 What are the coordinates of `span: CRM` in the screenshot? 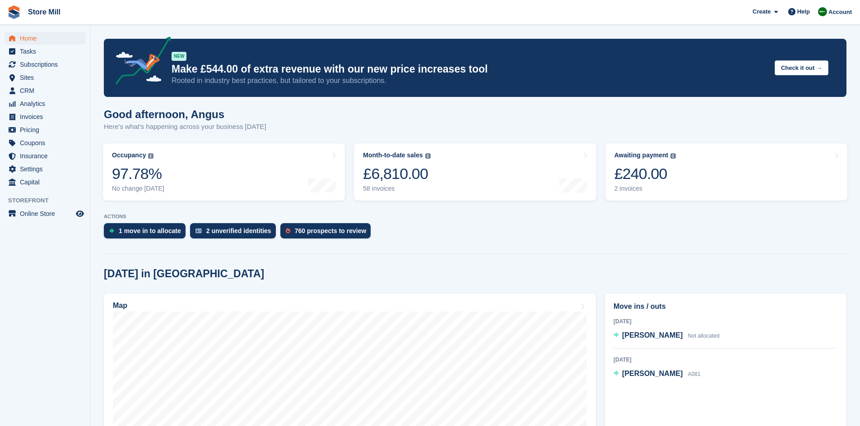 It's located at (47, 91).